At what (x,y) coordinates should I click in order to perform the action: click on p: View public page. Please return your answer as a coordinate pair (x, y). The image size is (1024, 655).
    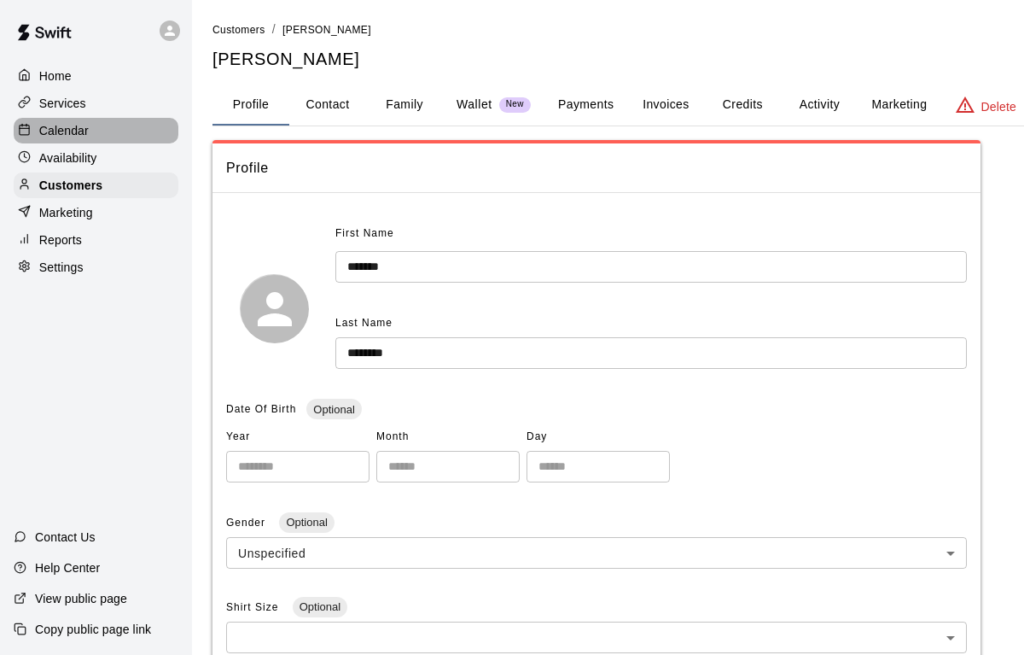
    Looking at the image, I should click on (81, 598).